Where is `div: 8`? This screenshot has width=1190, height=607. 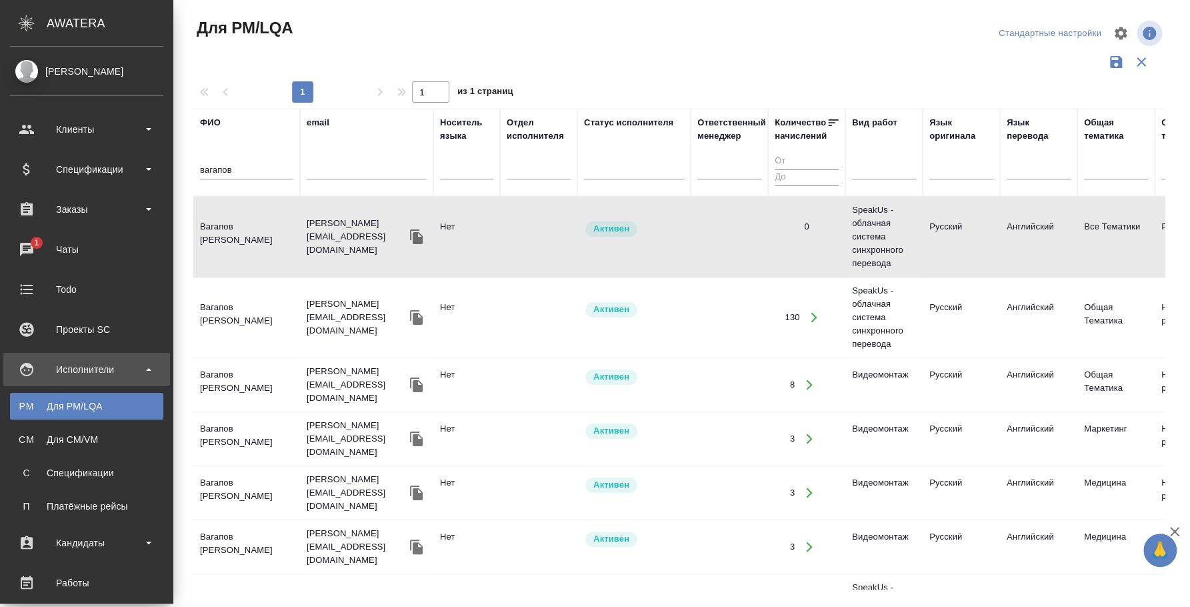
div: 8 is located at coordinates (792, 385).